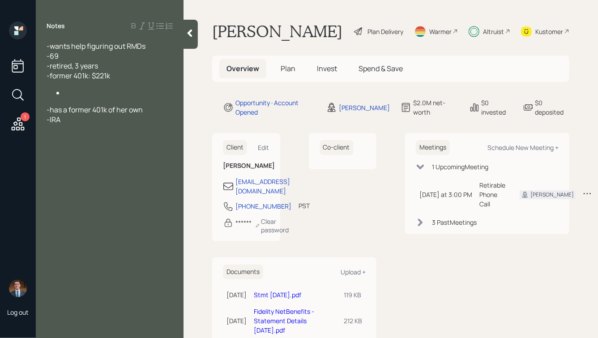 This screenshot has height=338, width=598. Describe the element at coordinates (523, 147) in the screenshot. I see `div: Schedule New Meeting +` at that location.